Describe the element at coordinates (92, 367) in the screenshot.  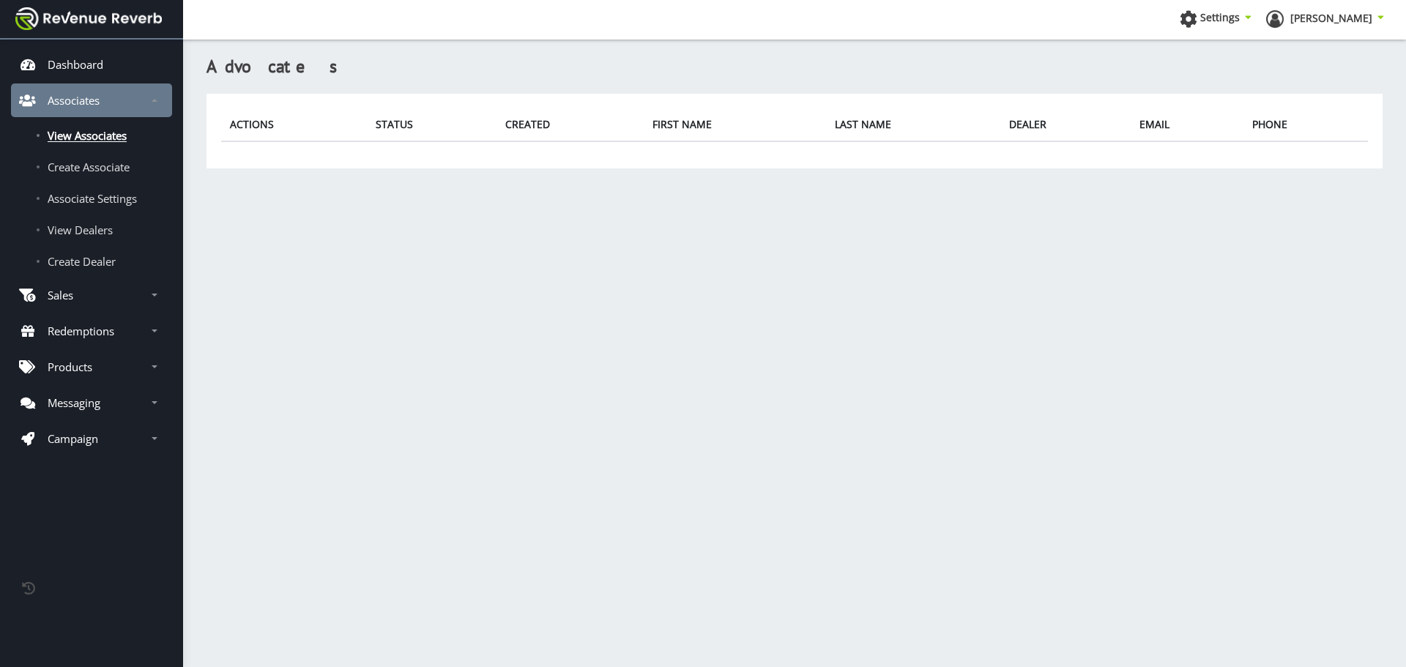
I see `a: Products` at that location.